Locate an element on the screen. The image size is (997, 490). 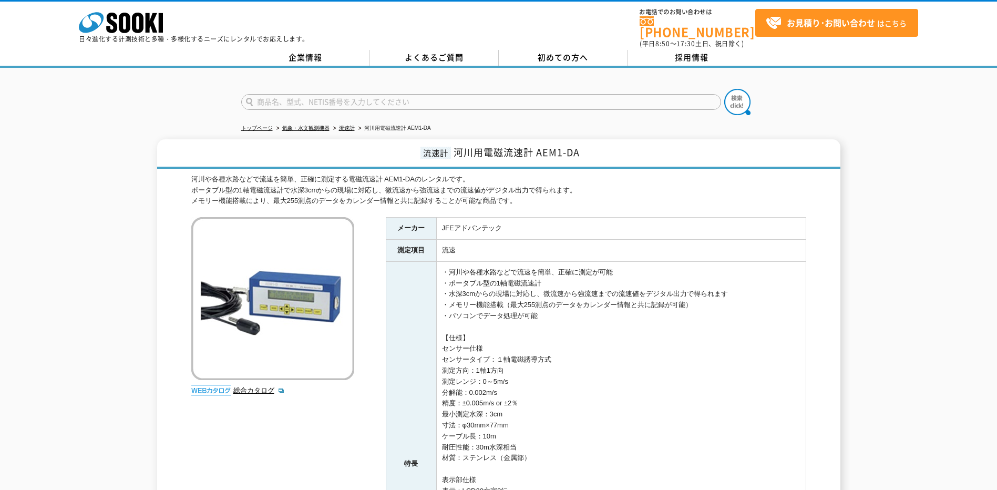
a: お見積り･お問い合わせはこちら is located at coordinates (837, 23).